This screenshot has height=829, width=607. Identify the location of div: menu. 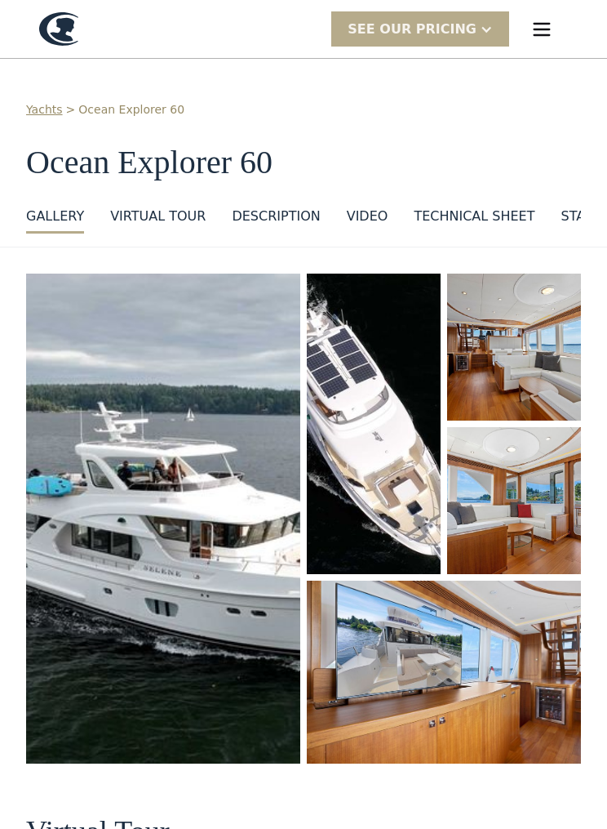
(542, 29).